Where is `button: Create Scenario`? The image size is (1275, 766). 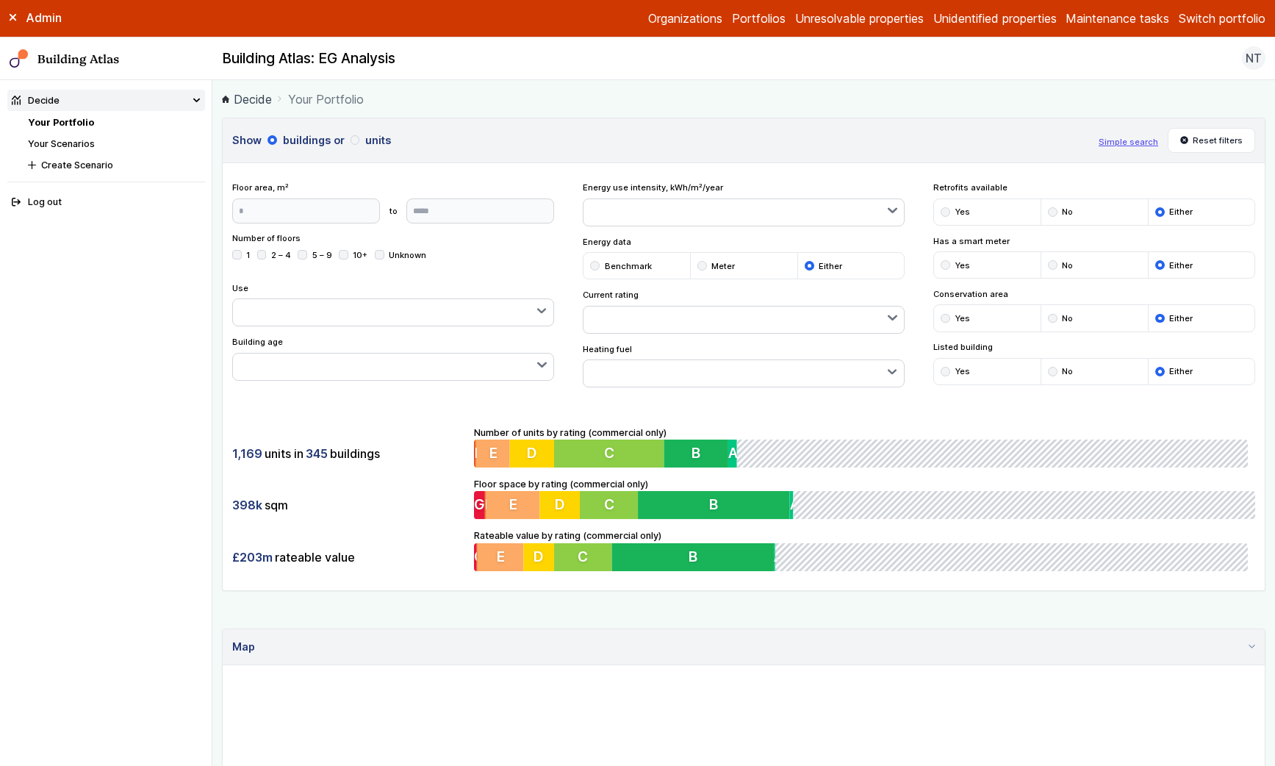 button: Create Scenario is located at coordinates (114, 165).